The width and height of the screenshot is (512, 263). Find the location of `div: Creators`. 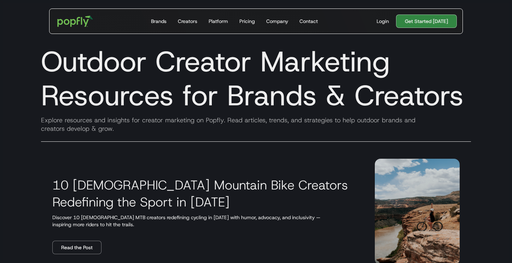

div: Creators is located at coordinates (187, 21).